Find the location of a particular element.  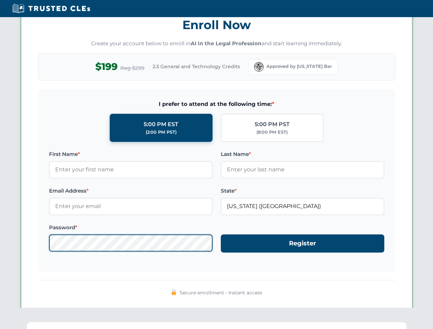

span: Reg $299 is located at coordinates (132, 68).